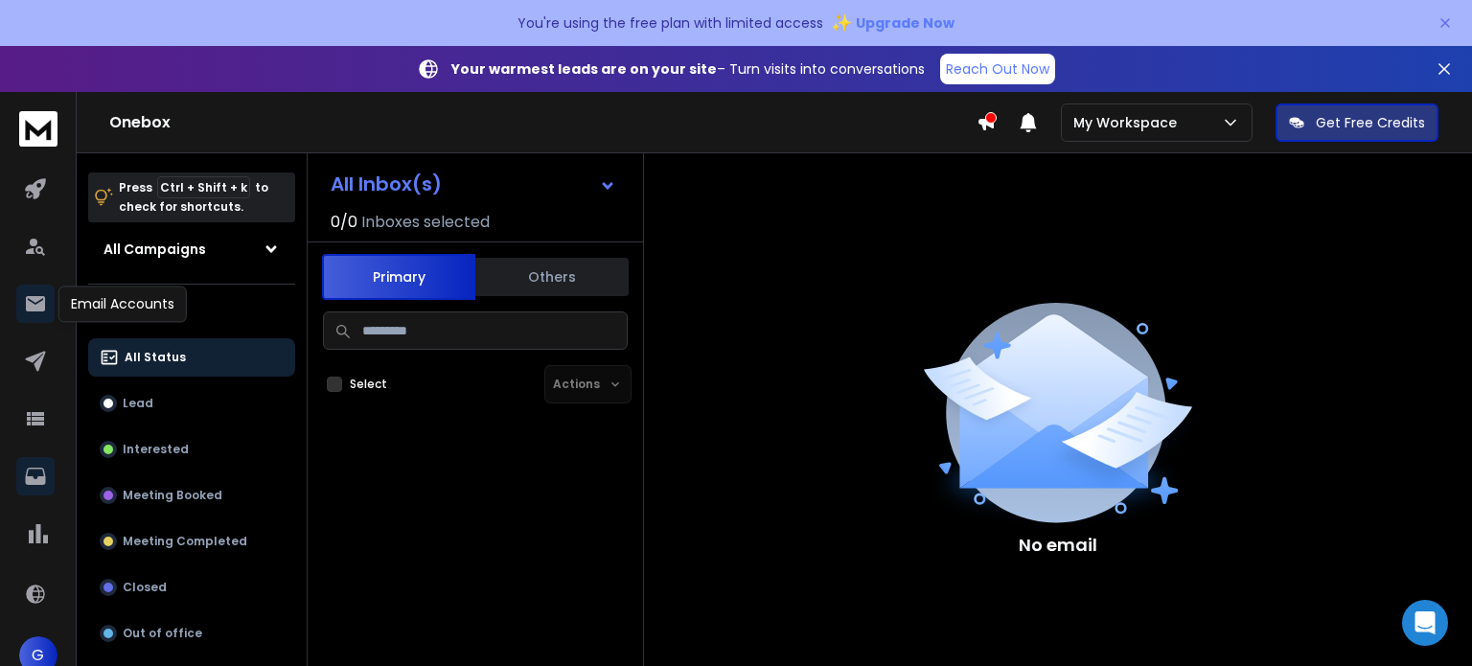  I want to click on img: logo, so click(38, 128).